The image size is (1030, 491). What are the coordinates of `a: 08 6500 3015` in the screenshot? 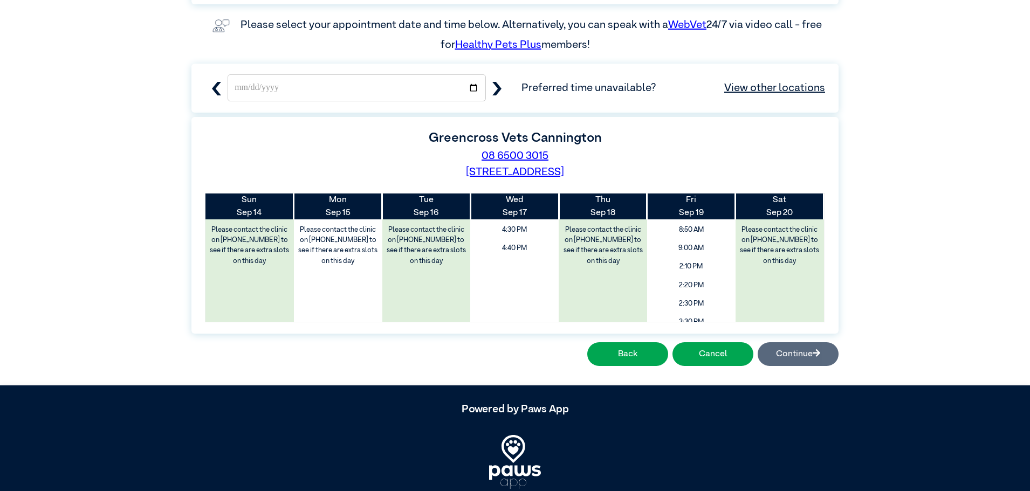 It's located at (515, 156).